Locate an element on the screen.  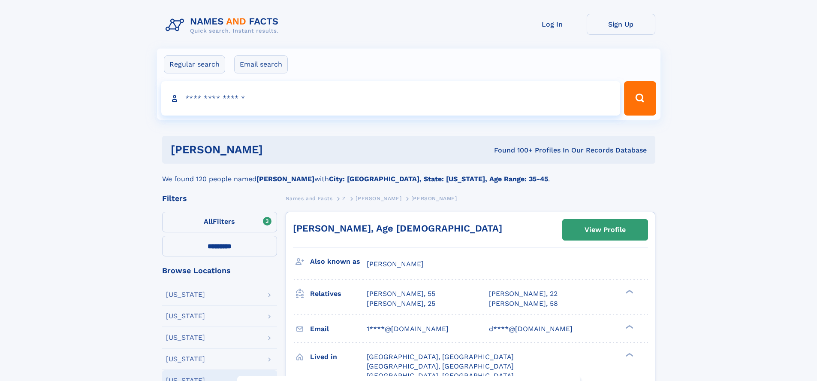
label: Filters is located at coordinates (220, 222).